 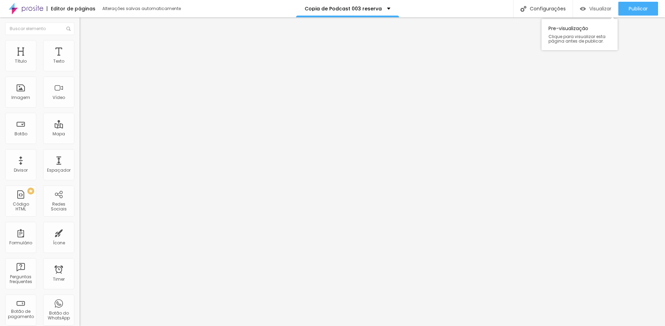 What do you see at coordinates (20, 279) in the screenshot?
I see `div: Perguntas frequentes` at bounding box center [20, 279].